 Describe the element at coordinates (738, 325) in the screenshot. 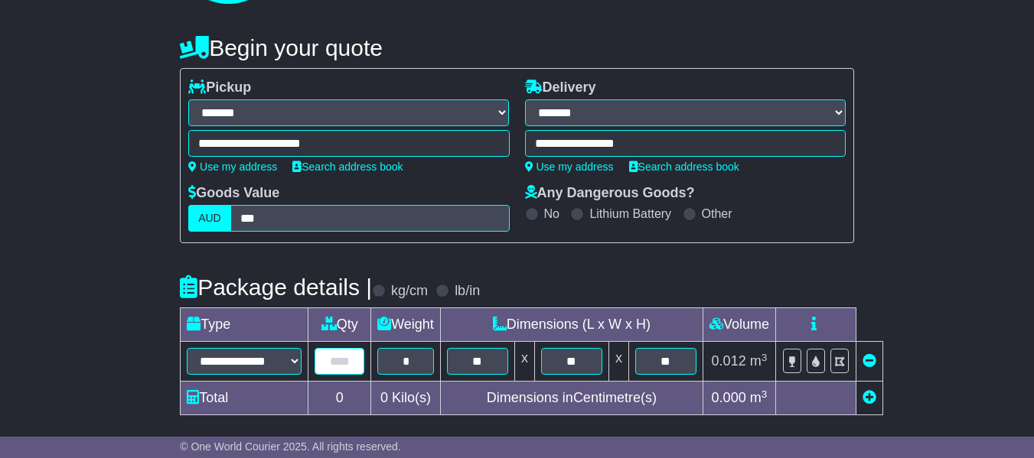

I see `td: Volume` at that location.